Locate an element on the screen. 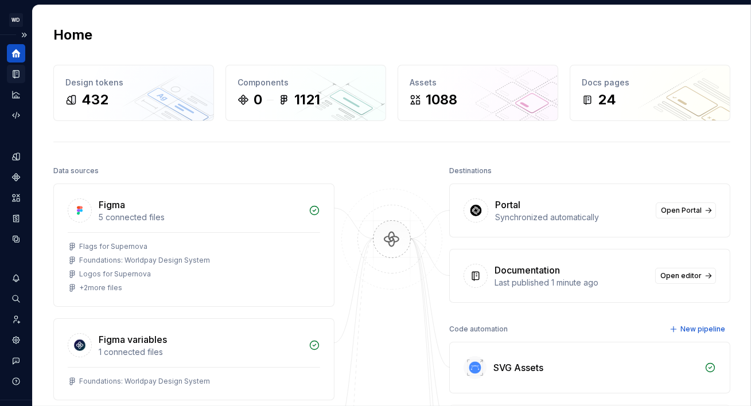 This screenshot has width=751, height=406. div: Flags for Supernova is located at coordinates (113, 247).